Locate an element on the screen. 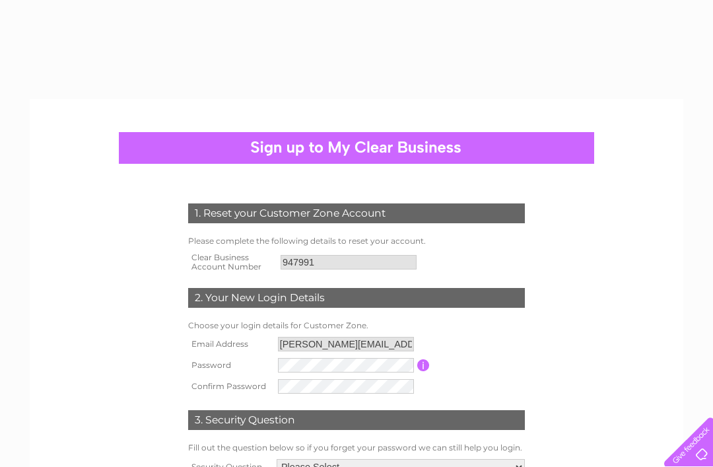  th: Email Address is located at coordinates (230, 344).